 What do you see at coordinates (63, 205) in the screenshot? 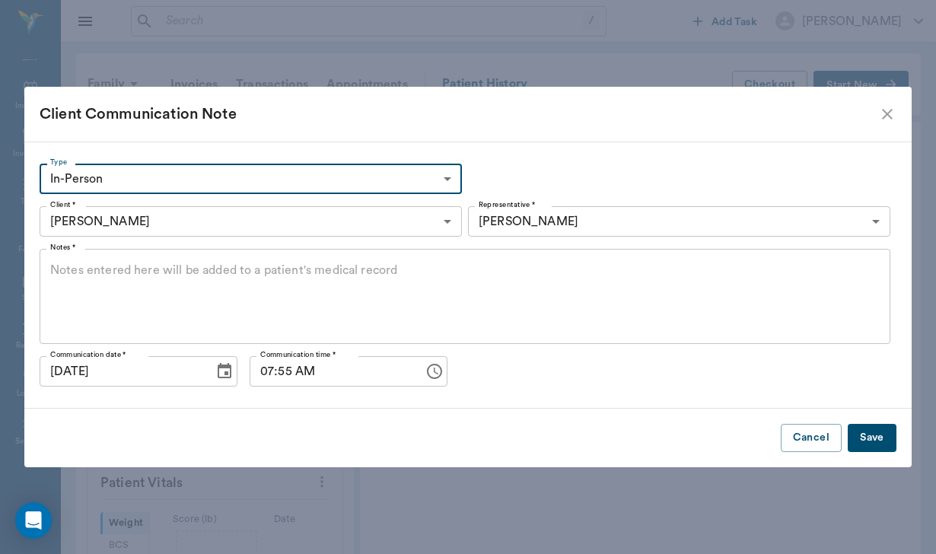
I see `label: Client *` at bounding box center [63, 205].